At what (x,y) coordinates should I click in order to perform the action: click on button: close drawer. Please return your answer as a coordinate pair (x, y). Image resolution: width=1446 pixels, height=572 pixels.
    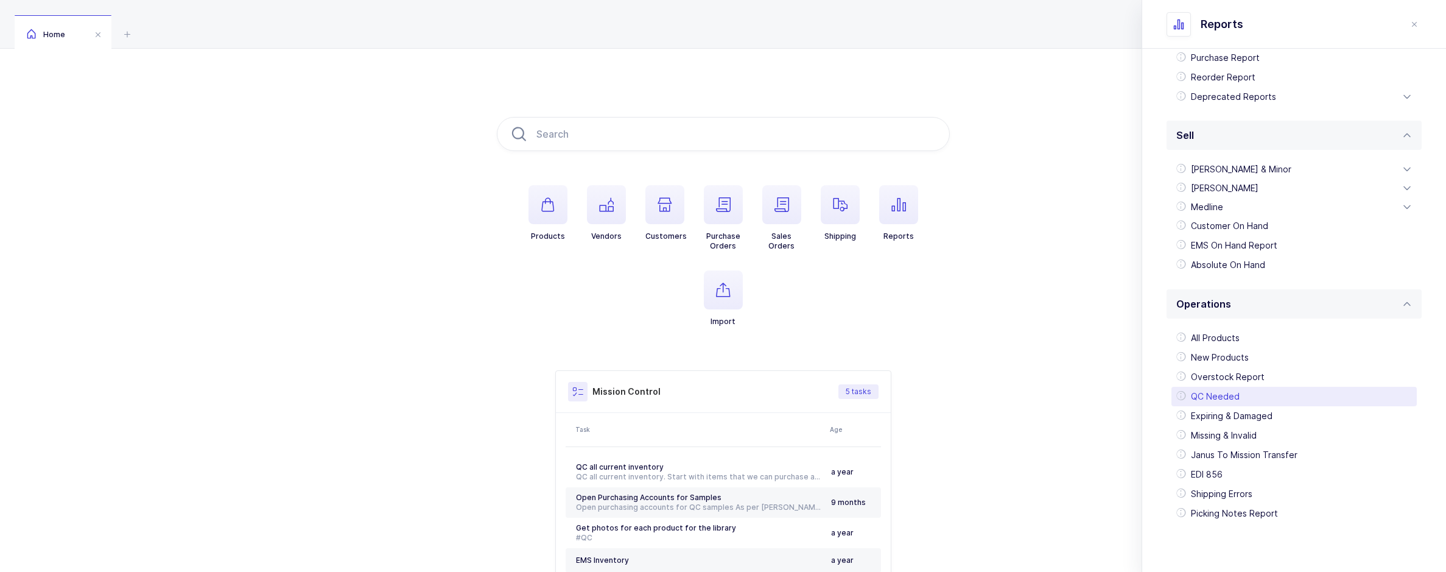
    Looking at the image, I should click on (1415, 24).